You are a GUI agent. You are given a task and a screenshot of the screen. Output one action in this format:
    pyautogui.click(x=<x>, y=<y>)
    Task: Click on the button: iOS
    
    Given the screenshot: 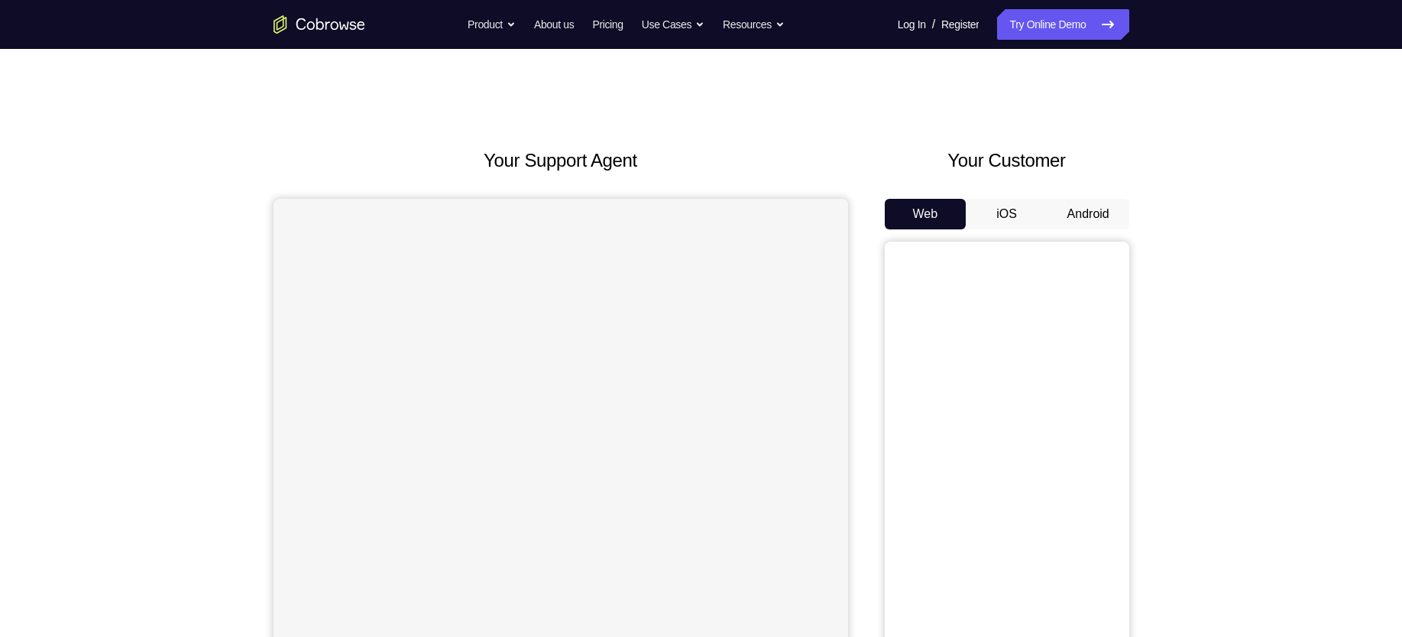 What is the action you would take?
    pyautogui.click(x=1006, y=214)
    